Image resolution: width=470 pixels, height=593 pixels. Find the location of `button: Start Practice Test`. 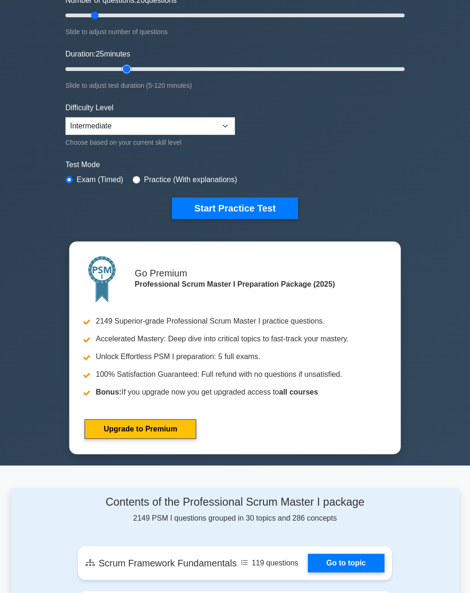

button: Start Practice Test is located at coordinates (235, 208).